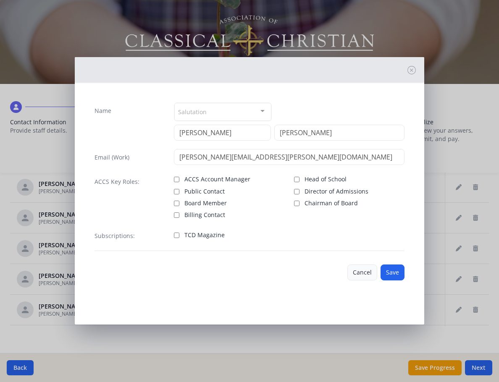 Image resolution: width=499 pixels, height=382 pixels. Describe the element at coordinates (176, 235) in the screenshot. I see `input: TCD Magazine` at that location.